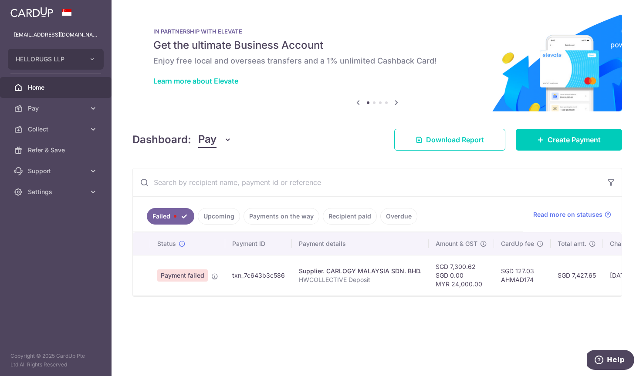 This screenshot has width=643, height=376. I want to click on td: SGD 127.03 AHMAD174, so click(522, 275).